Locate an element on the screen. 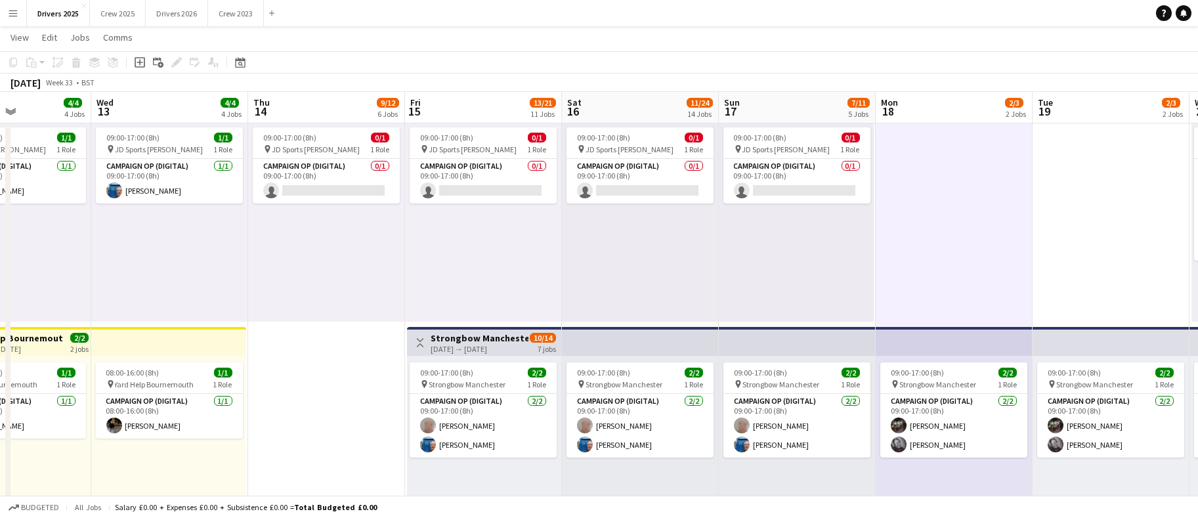  div: 5 Jobs is located at coordinates (859, 114).